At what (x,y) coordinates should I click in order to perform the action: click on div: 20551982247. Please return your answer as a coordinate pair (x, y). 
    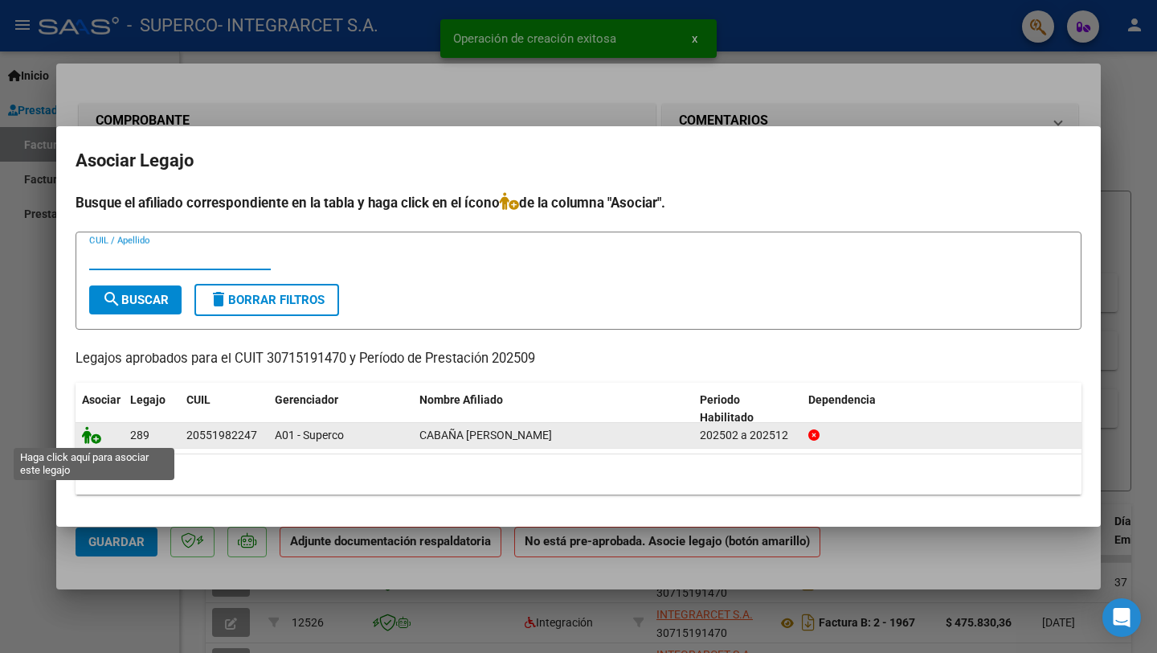
    Looking at the image, I should click on (222, 435).